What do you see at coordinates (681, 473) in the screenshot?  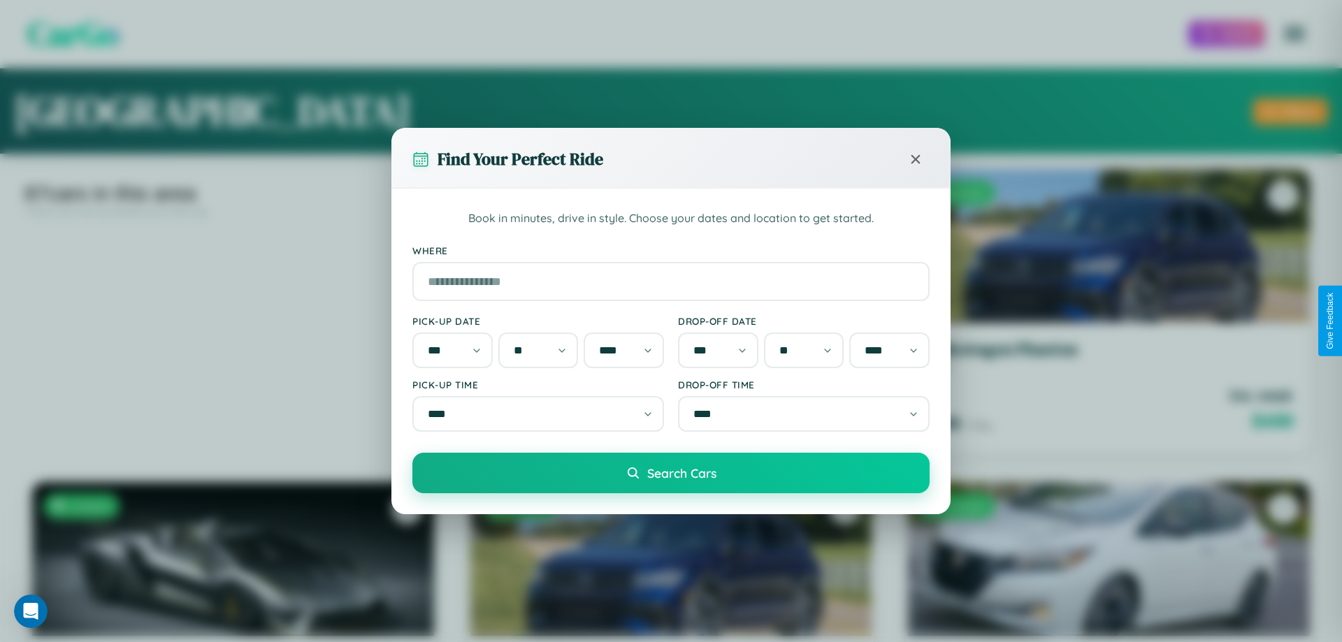 I see `span: Search Cars` at bounding box center [681, 473].